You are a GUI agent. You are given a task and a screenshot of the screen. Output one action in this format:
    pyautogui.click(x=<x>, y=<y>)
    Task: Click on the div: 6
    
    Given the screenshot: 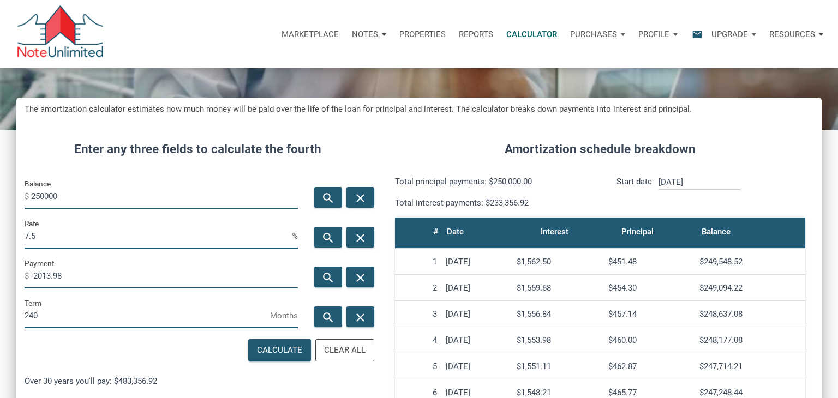 What is the action you would take?
    pyautogui.click(x=418, y=393)
    